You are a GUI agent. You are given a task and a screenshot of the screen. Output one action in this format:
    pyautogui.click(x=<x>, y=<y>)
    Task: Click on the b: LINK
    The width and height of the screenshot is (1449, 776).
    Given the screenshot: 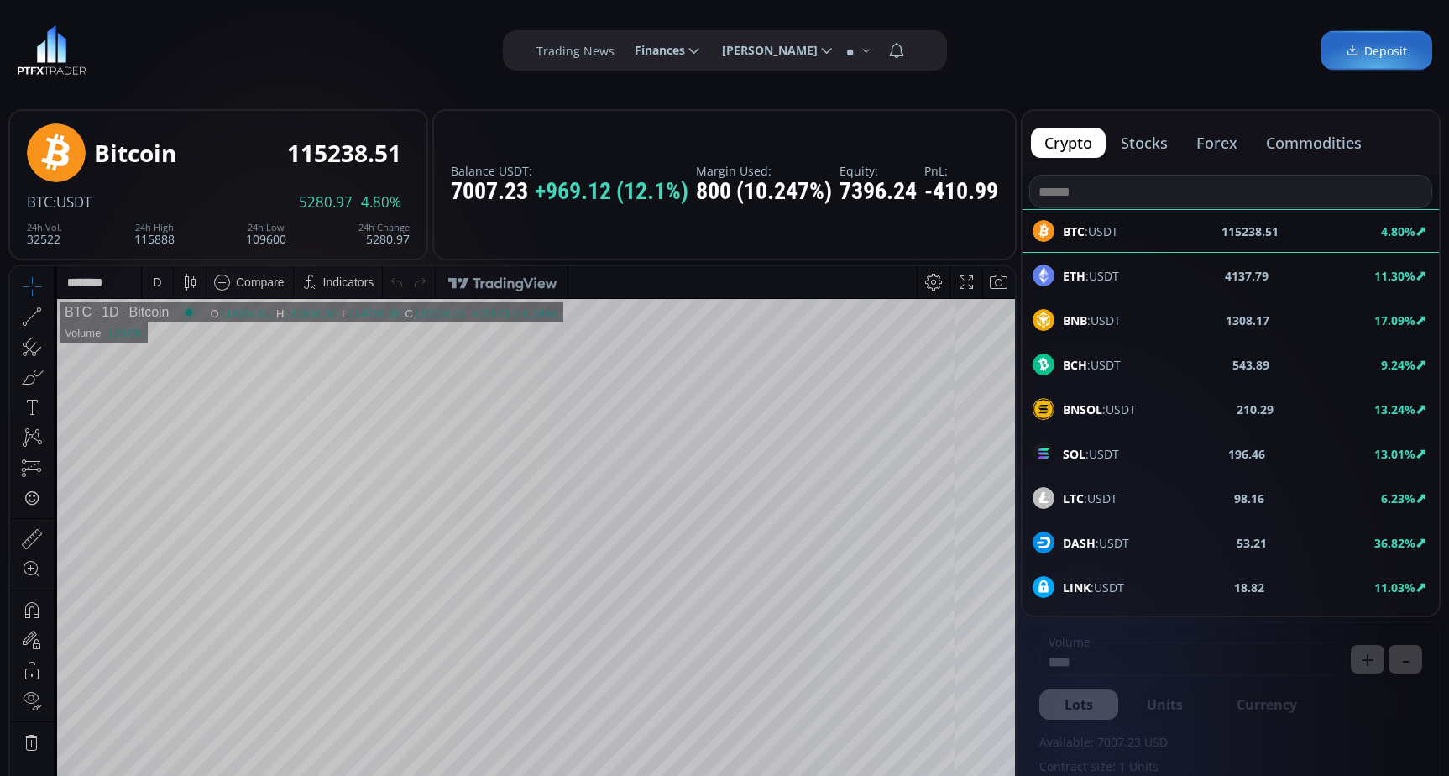 What is the action you would take?
    pyautogui.click(x=1076, y=587)
    